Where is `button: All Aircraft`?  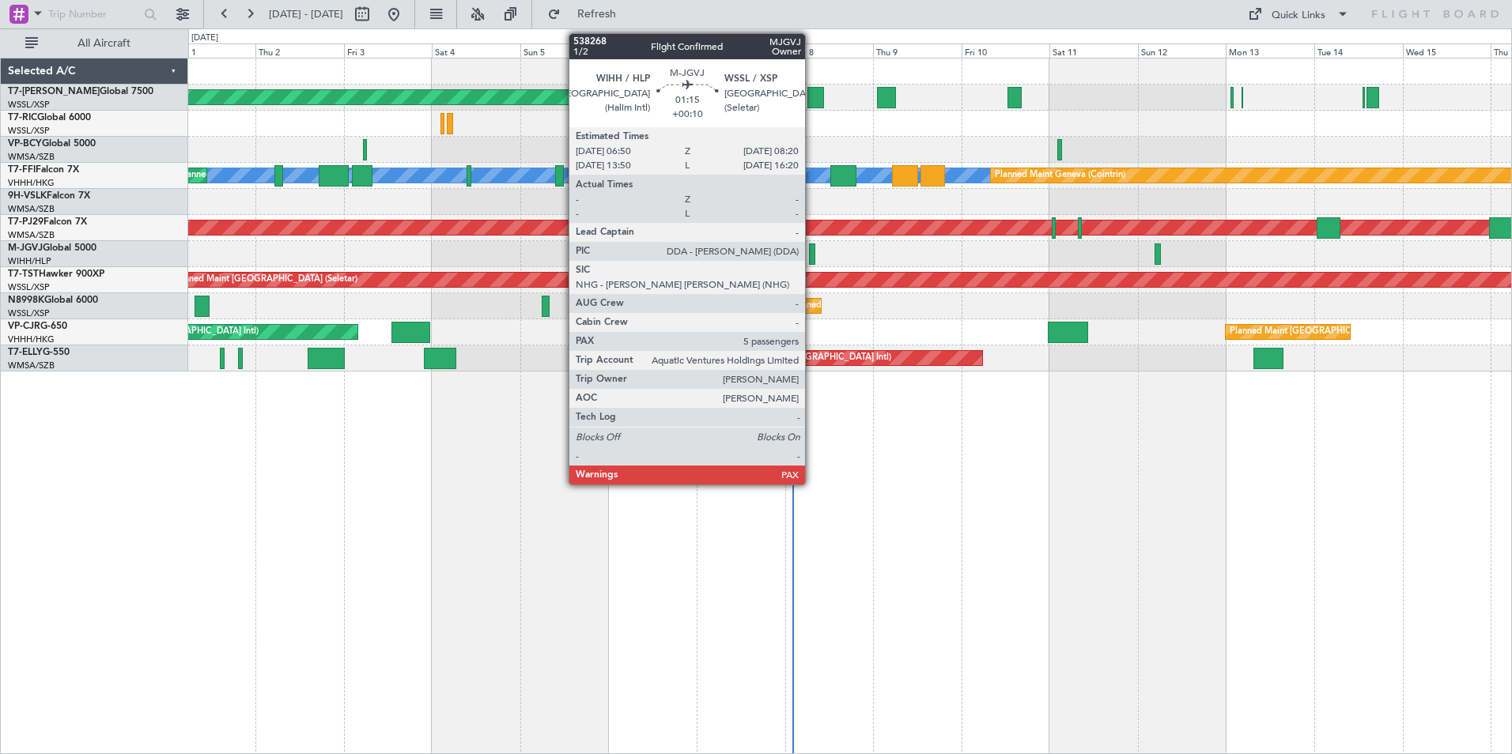 button: All Aircraft is located at coordinates (94, 43).